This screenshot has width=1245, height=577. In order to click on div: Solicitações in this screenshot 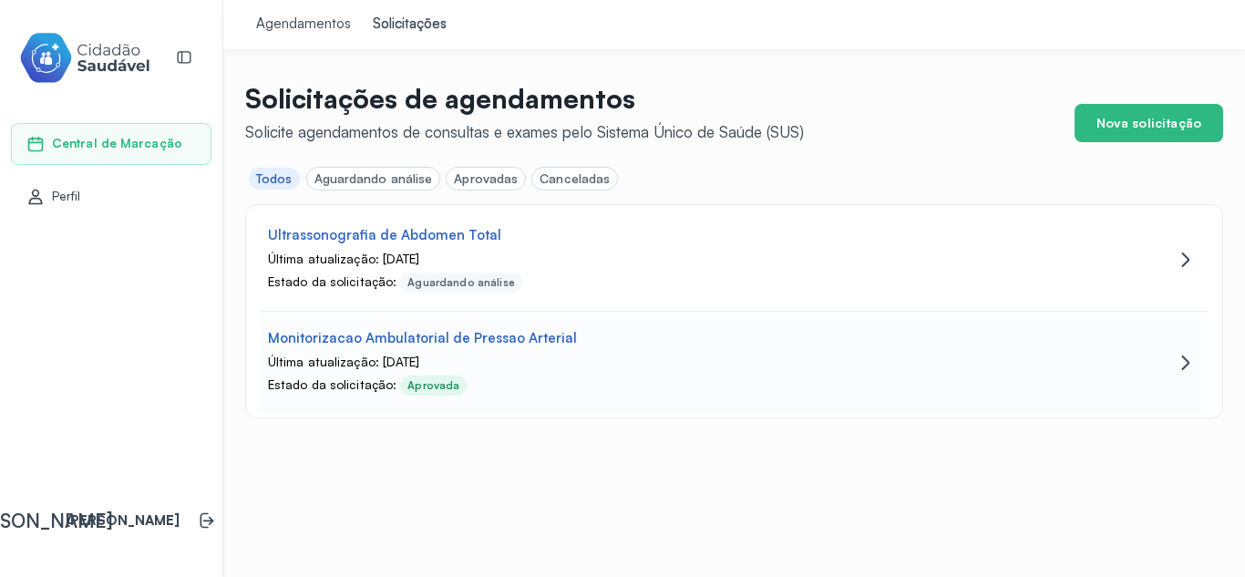, I will do `click(409, 25)`.